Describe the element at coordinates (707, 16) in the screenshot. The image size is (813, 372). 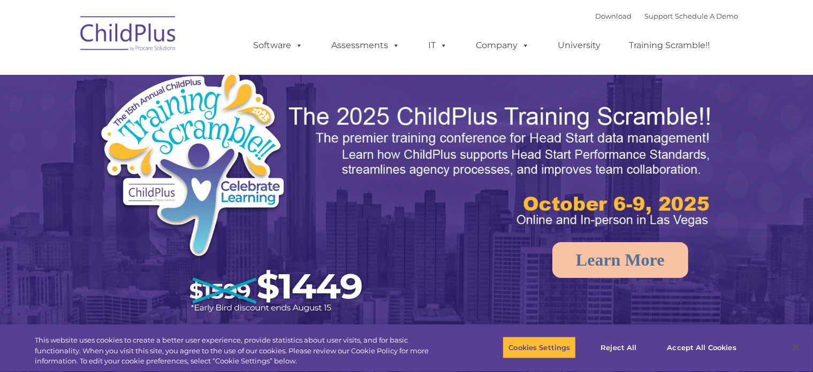
I see `a: Schedule A Demo` at that location.